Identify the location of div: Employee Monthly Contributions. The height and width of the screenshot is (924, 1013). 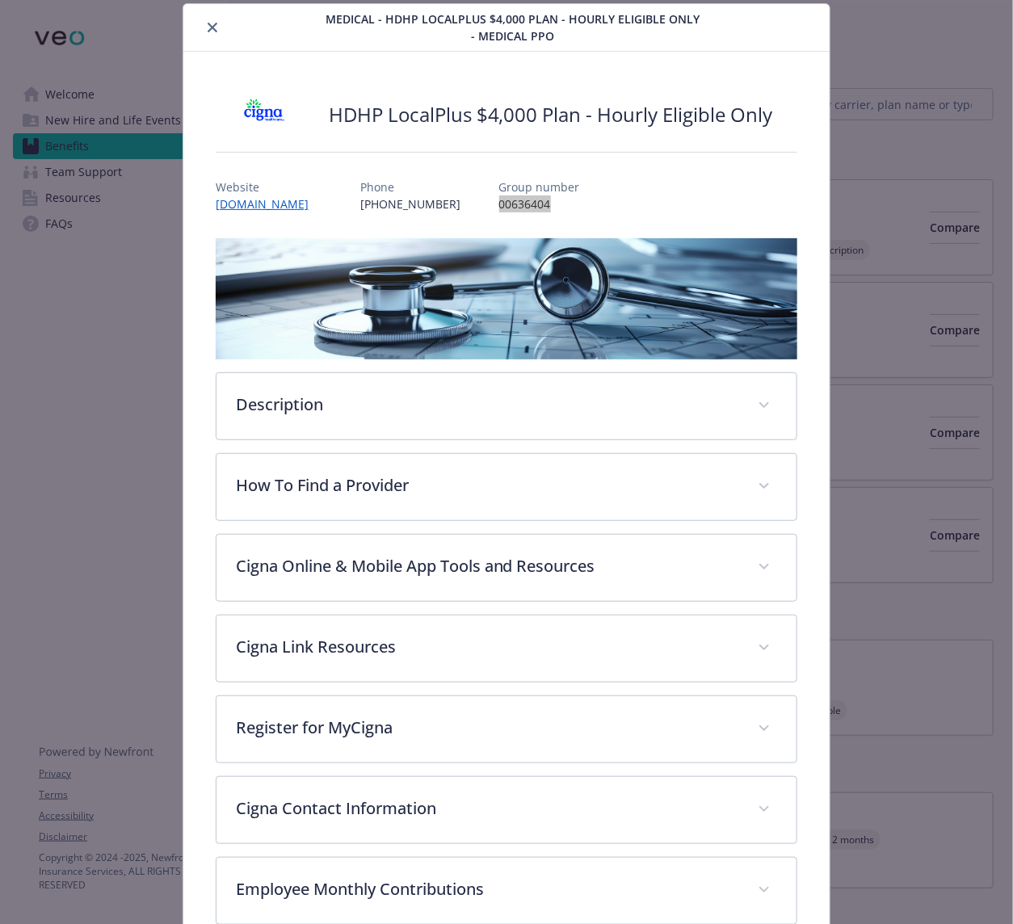
(507, 891).